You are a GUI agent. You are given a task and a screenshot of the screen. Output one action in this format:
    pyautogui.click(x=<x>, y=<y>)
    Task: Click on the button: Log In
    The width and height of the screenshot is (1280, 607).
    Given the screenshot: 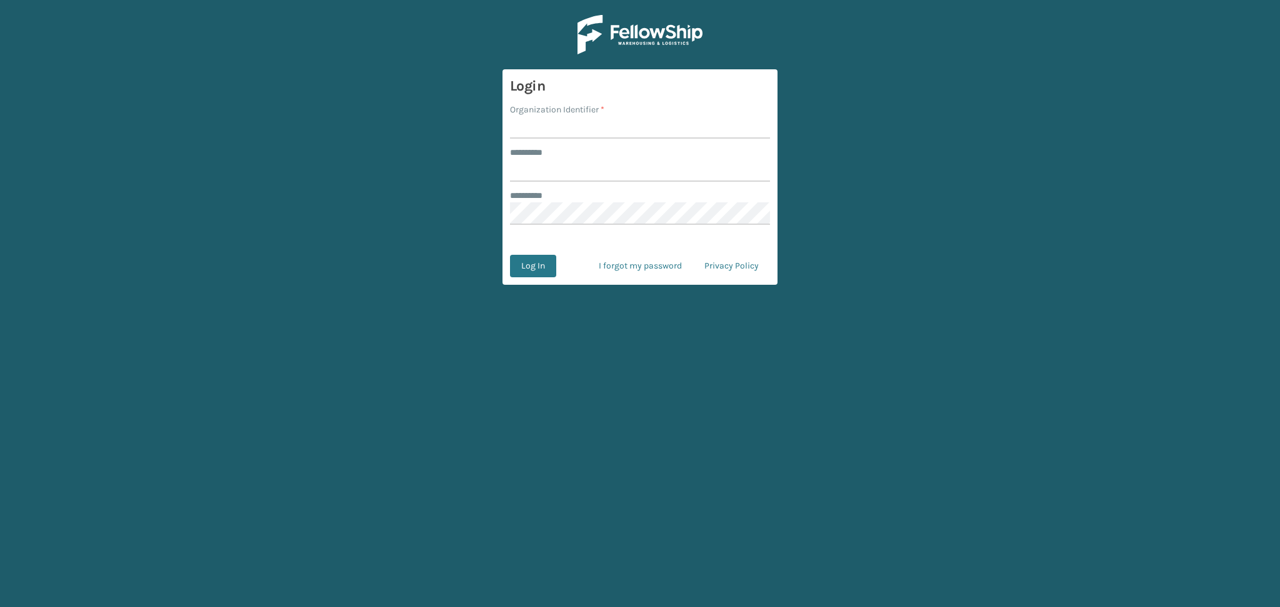 What is the action you would take?
    pyautogui.click(x=533, y=266)
    